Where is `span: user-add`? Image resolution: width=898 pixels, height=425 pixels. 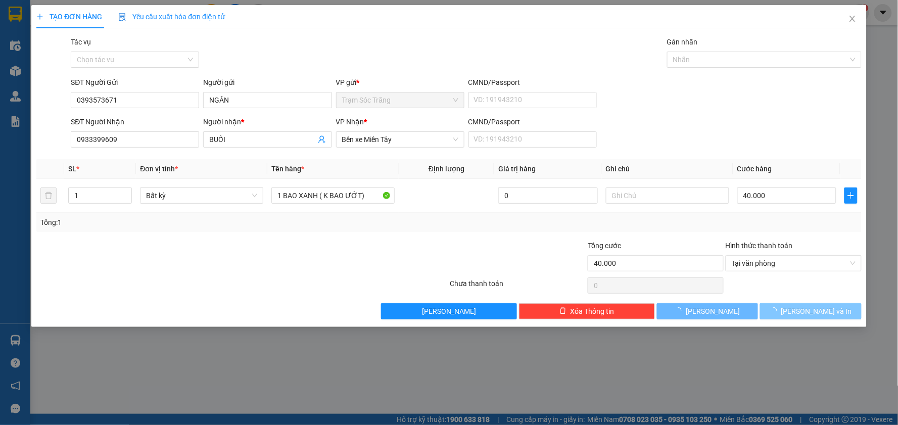 span: user-add is located at coordinates (322, 139).